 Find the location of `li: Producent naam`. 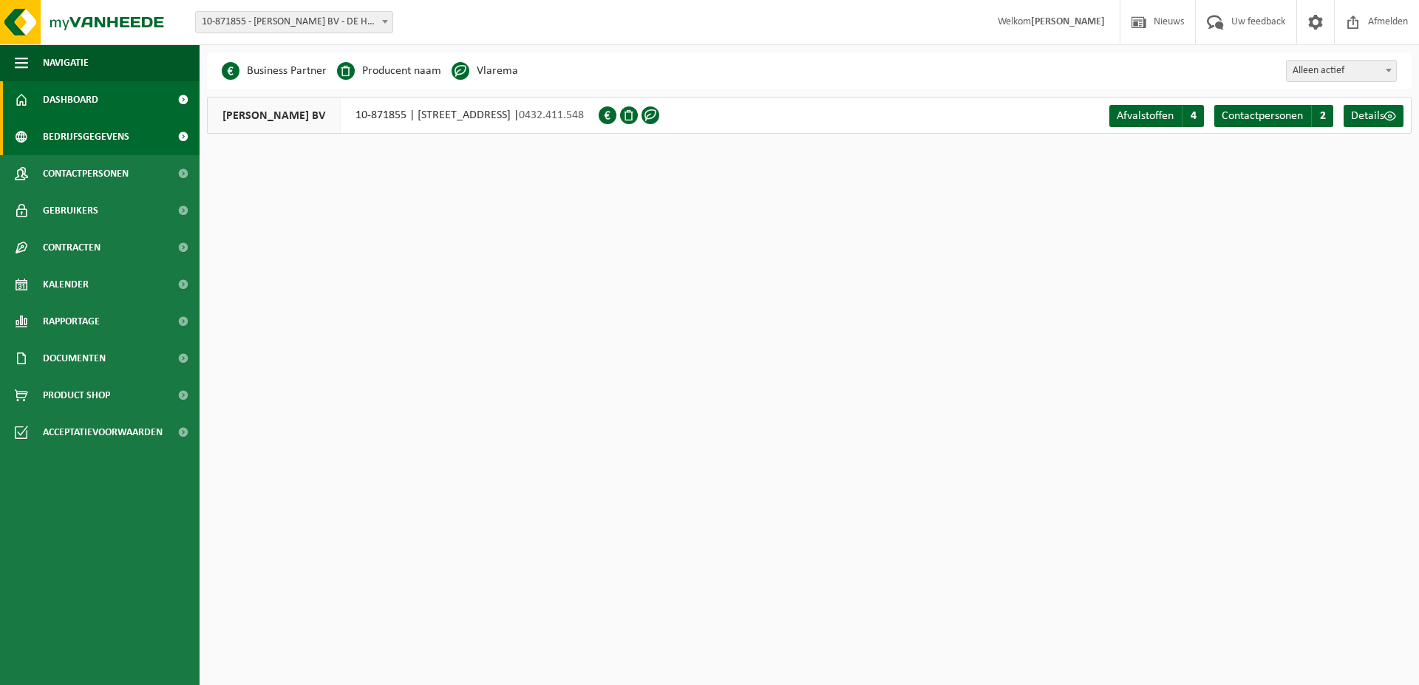

li: Producent naam is located at coordinates (389, 71).